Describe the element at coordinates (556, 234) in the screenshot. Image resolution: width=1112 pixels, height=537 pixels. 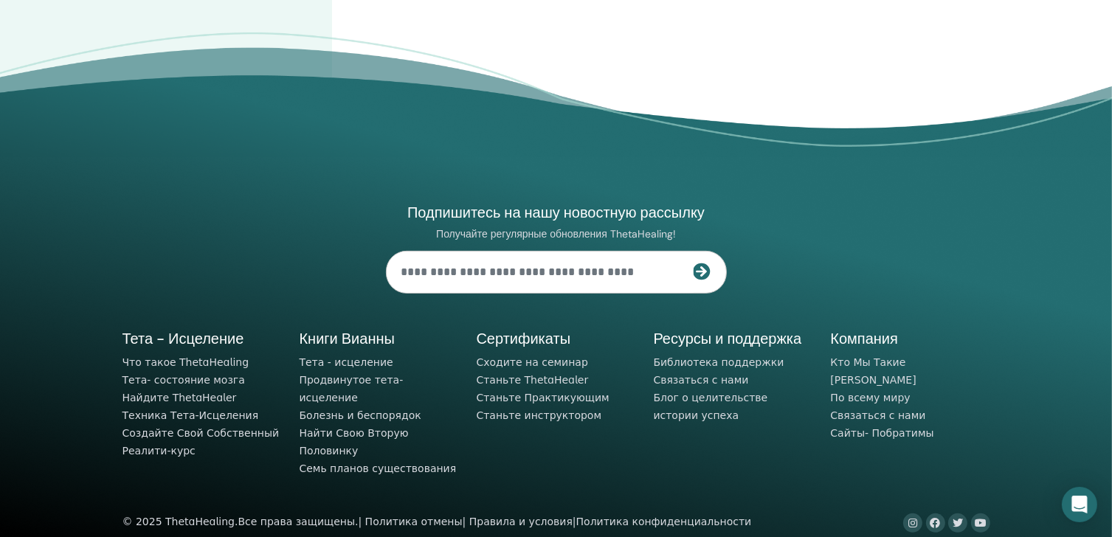
I see `ya-tr-span: Получайте регулярные обновления ThetaHealing!` at that location.